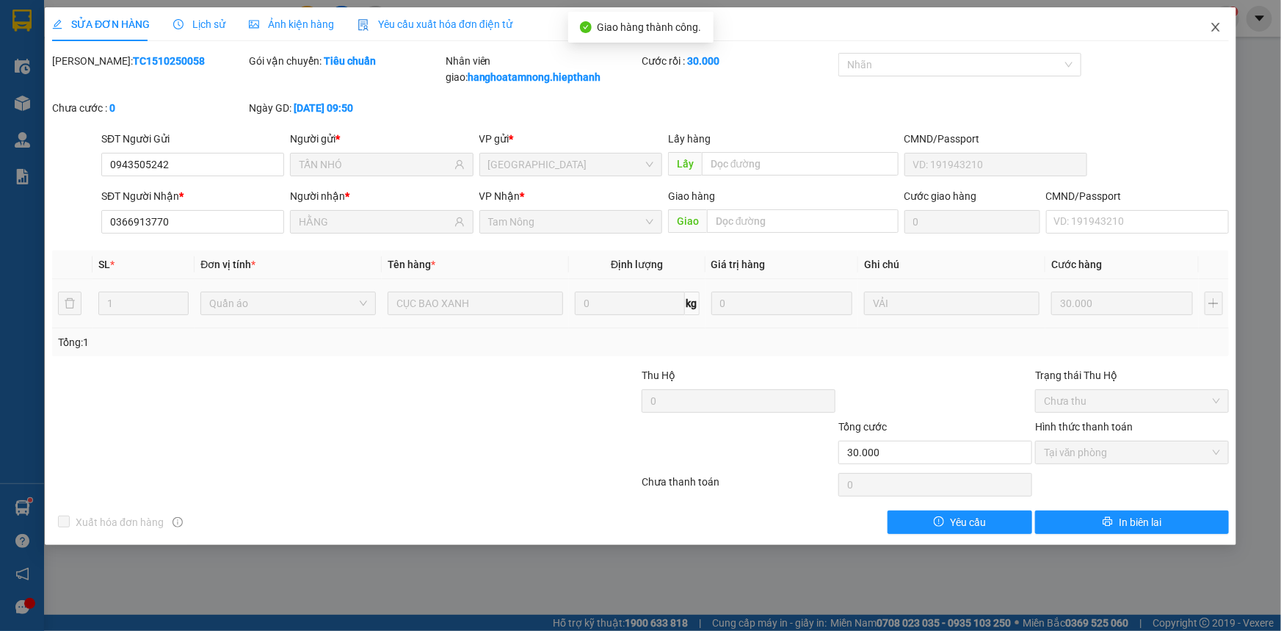 This screenshot has height=631, width=1281. What do you see at coordinates (192, 139) in the screenshot?
I see `div: SĐT Người Gửi` at bounding box center [192, 139].